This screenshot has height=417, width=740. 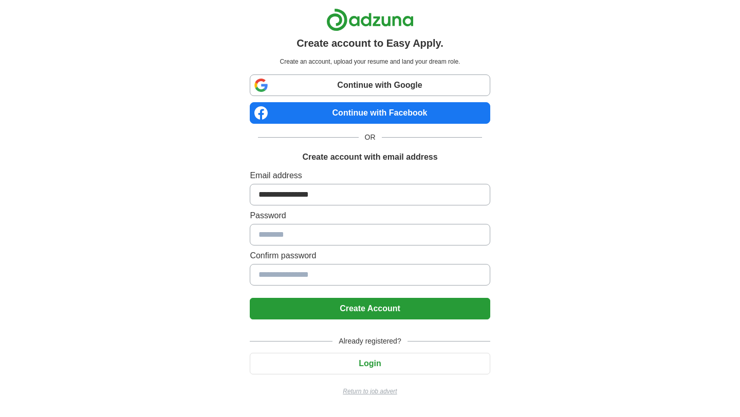 What do you see at coordinates (369, 85) in the screenshot?
I see `a: Continue with Google` at bounding box center [369, 85].